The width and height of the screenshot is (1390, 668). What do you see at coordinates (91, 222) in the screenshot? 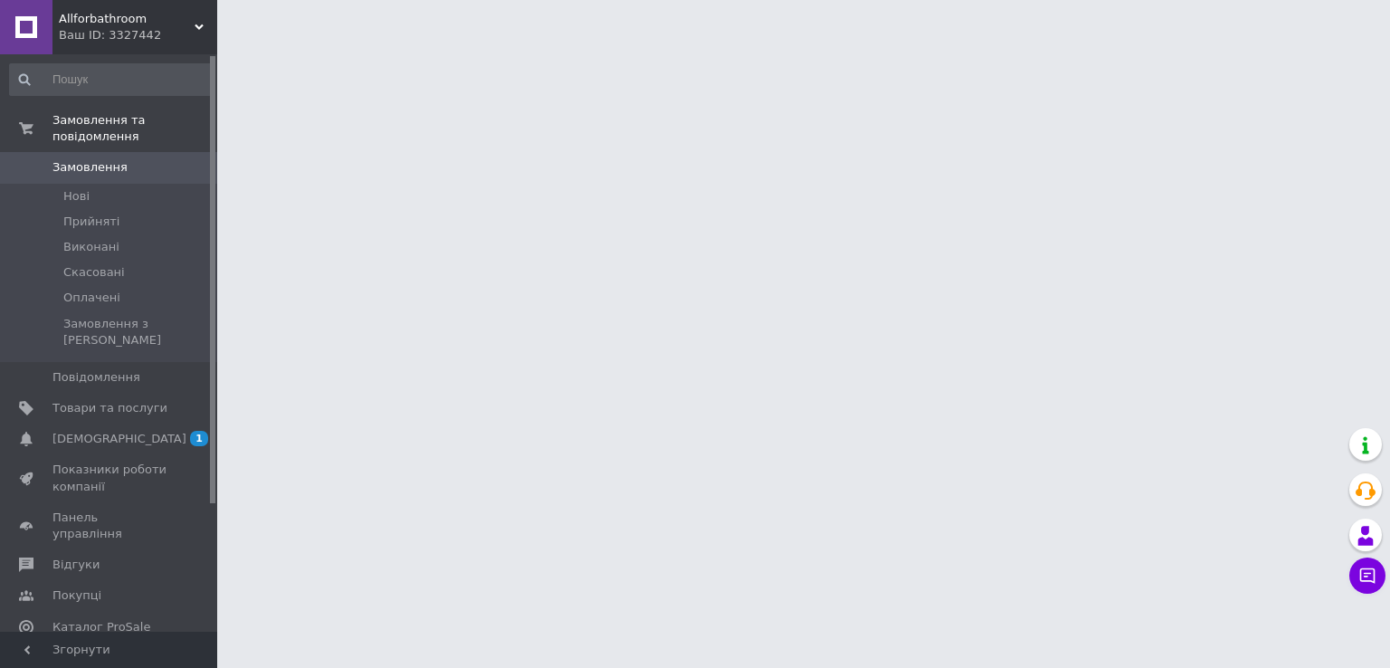
I see `span: Прийняті` at bounding box center [91, 222].